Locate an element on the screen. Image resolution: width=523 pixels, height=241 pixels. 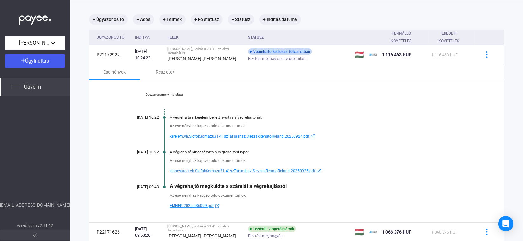
a: kibocsatott.vh.SiofokSorhazu31-41szTarsashaz.SlezsakRenatoRoland.20250925.pdfexternal-link-blue is located at coordinates (321, 171).